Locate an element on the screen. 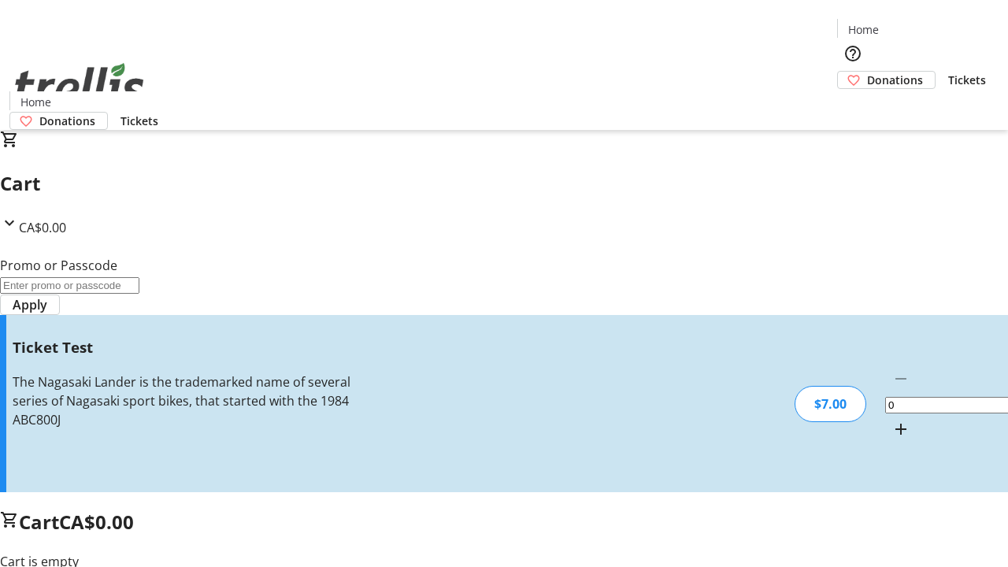 This screenshot has width=1008, height=567. h3: Ticket Test is located at coordinates (184, 347).